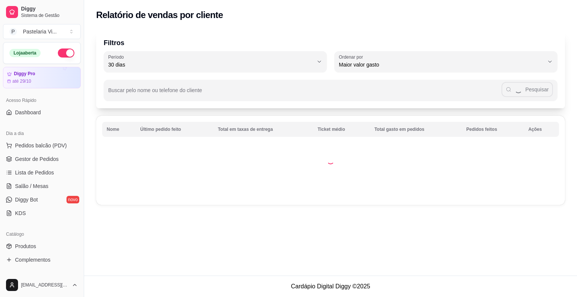  I want to click on div: Loja aberta, so click(25, 53).